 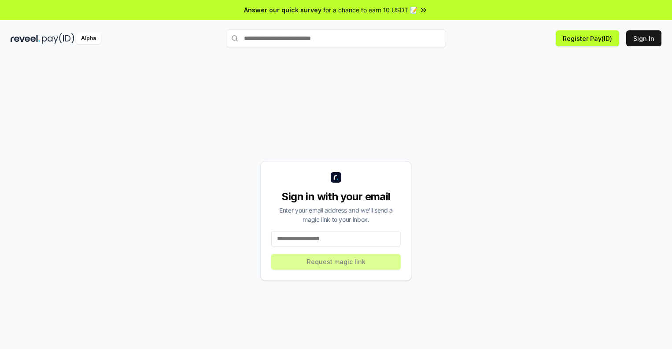 I want to click on div: Alpha, so click(x=88, y=38).